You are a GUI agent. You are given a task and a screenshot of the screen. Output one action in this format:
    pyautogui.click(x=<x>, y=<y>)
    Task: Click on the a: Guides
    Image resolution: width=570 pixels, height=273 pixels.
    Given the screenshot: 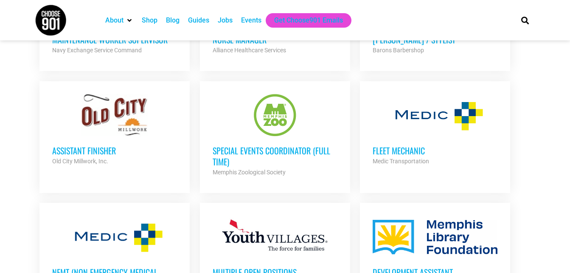 What is the action you would take?
    pyautogui.click(x=199, y=20)
    